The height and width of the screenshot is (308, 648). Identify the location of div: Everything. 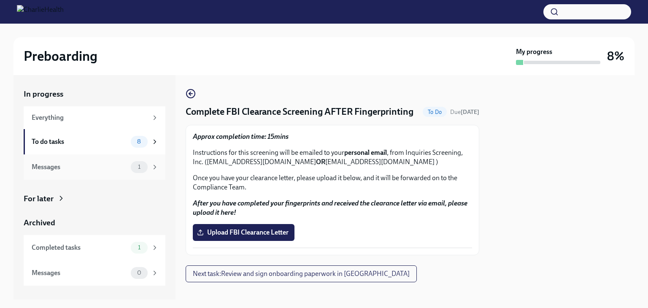
(89, 118).